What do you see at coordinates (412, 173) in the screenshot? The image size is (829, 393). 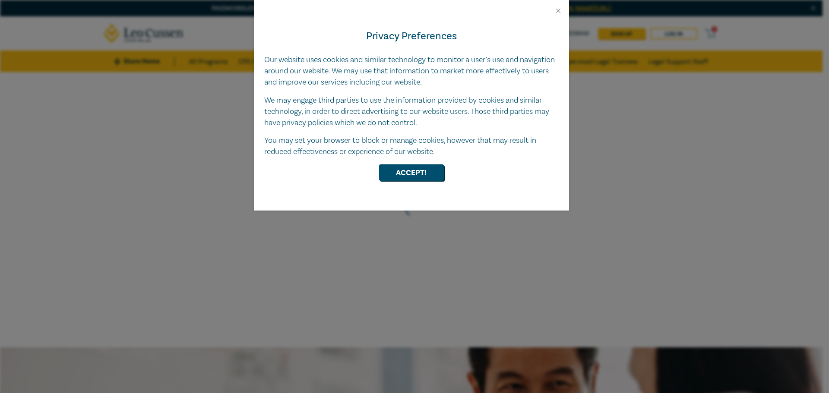 I see `button: Accept!` at bounding box center [412, 173].